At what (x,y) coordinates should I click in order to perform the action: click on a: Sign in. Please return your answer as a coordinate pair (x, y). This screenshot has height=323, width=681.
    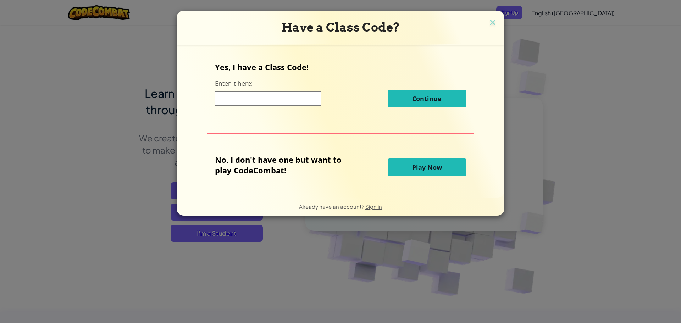
    Looking at the image, I should click on (373, 206).